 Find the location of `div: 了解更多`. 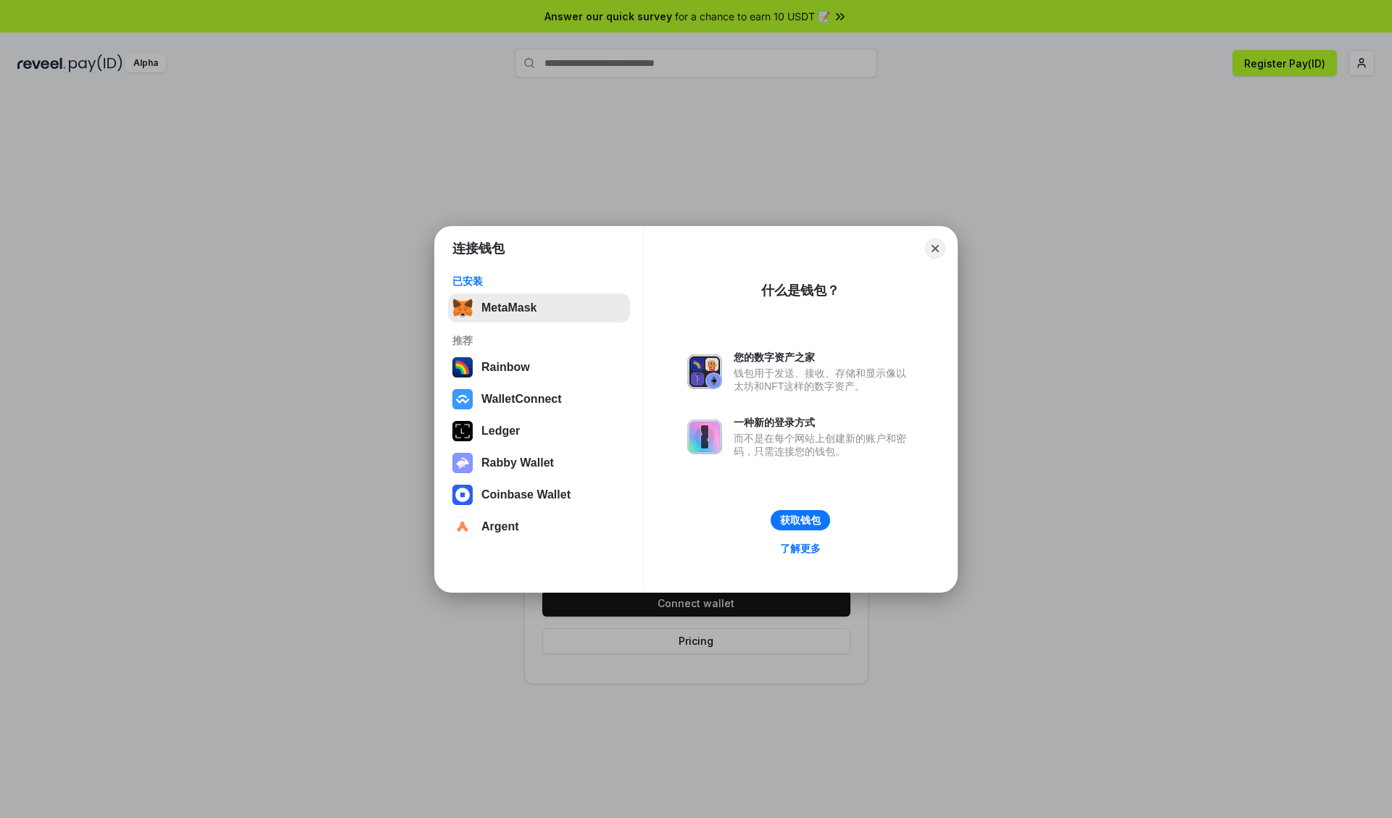

div: 了解更多 is located at coordinates (800, 549).